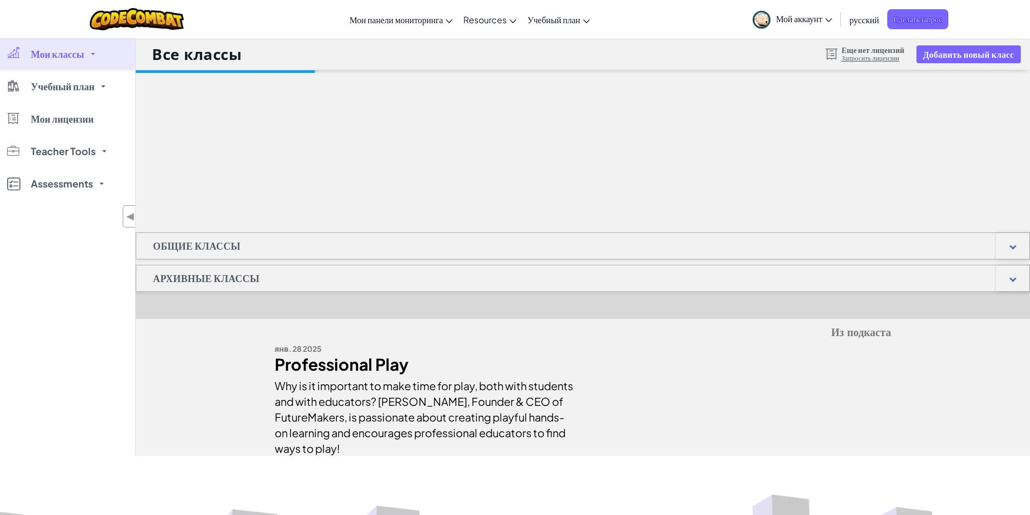 The image size is (1030, 515). What do you see at coordinates (425, 365) in the screenshot?
I see `div: Professional Play` at bounding box center [425, 365].